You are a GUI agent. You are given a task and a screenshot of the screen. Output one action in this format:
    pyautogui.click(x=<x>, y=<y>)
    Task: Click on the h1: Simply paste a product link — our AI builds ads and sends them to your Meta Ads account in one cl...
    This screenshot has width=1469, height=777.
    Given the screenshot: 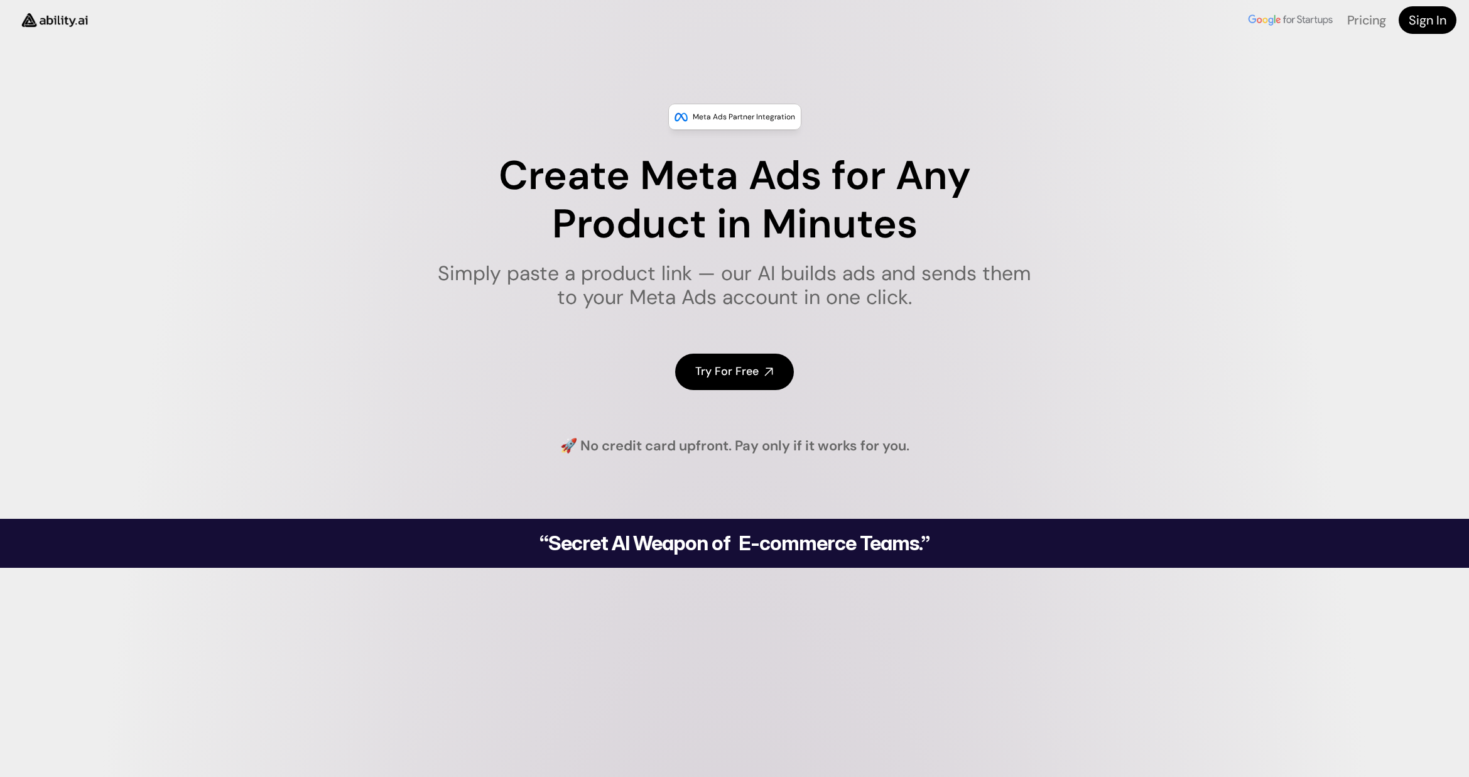 What is the action you would take?
    pyautogui.click(x=734, y=285)
    